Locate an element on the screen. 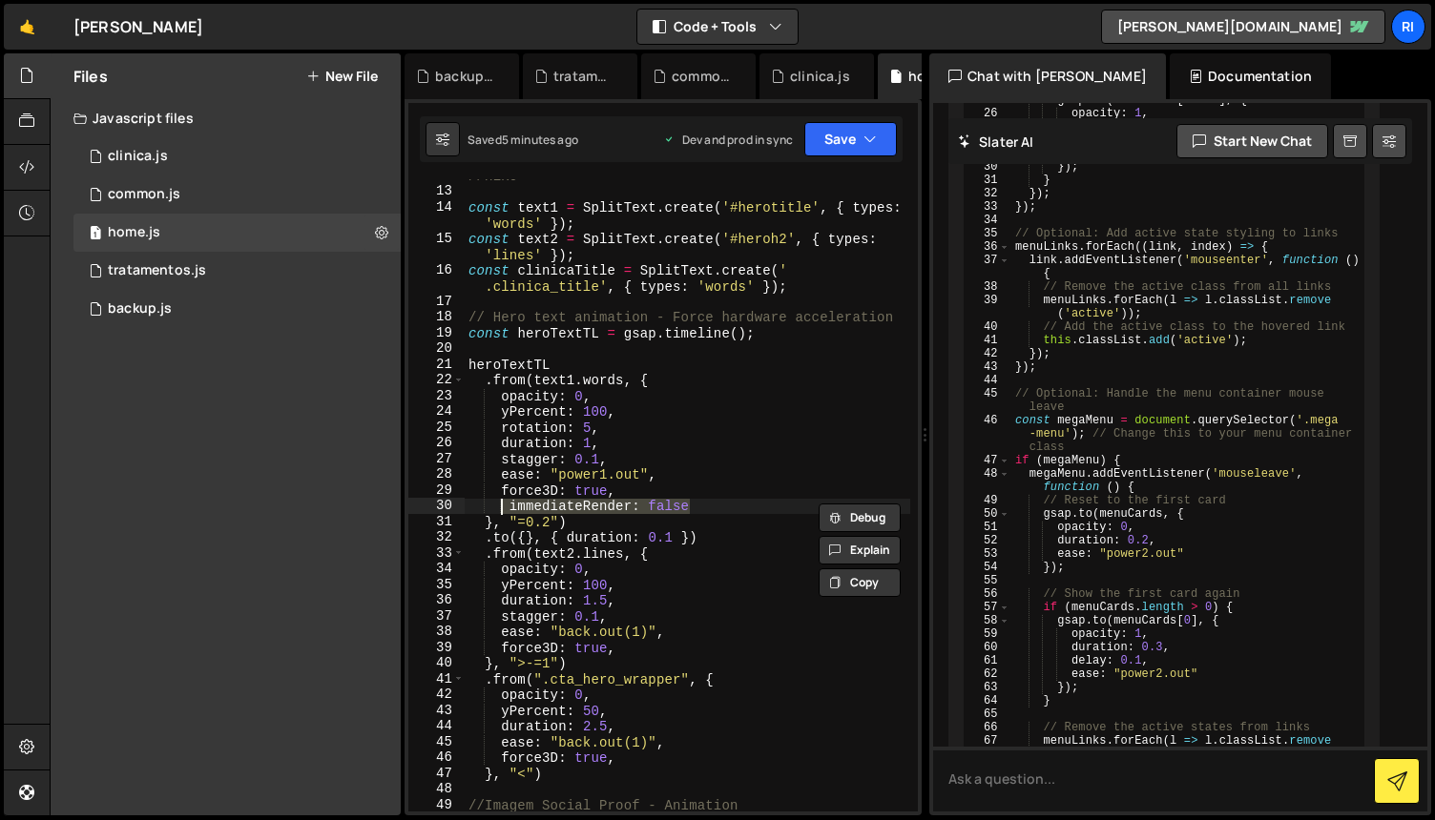 The width and height of the screenshot is (1435, 820). div: 59 is located at coordinates (987, 634).